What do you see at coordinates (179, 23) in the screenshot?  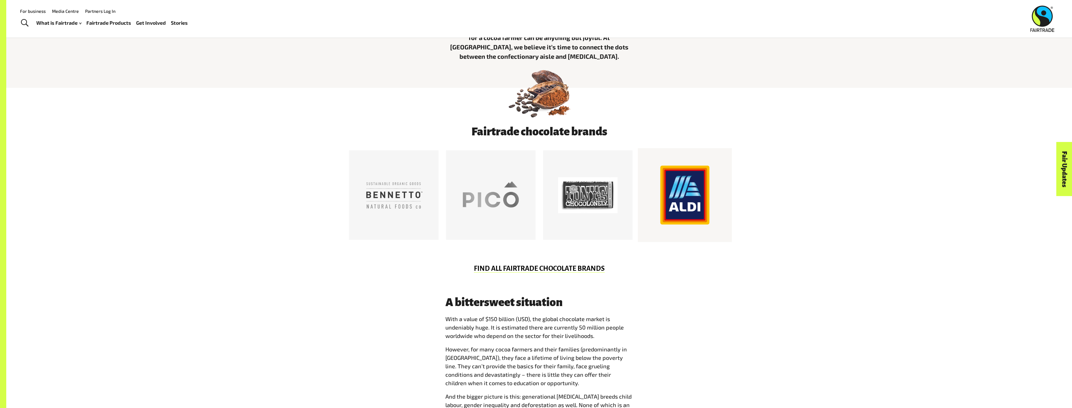 I see `a: Stories` at bounding box center [179, 23].